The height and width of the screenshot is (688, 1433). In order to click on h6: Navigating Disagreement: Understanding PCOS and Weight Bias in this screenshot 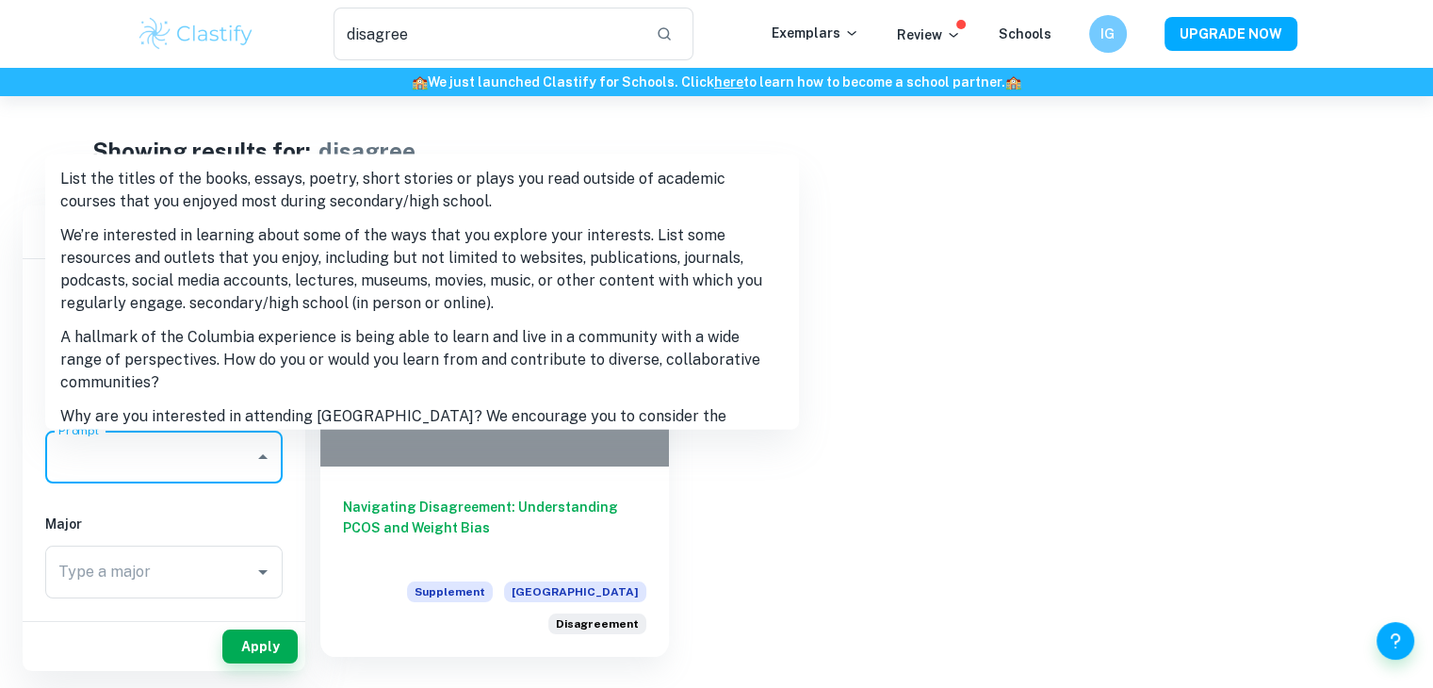, I will do `click(495, 528)`.